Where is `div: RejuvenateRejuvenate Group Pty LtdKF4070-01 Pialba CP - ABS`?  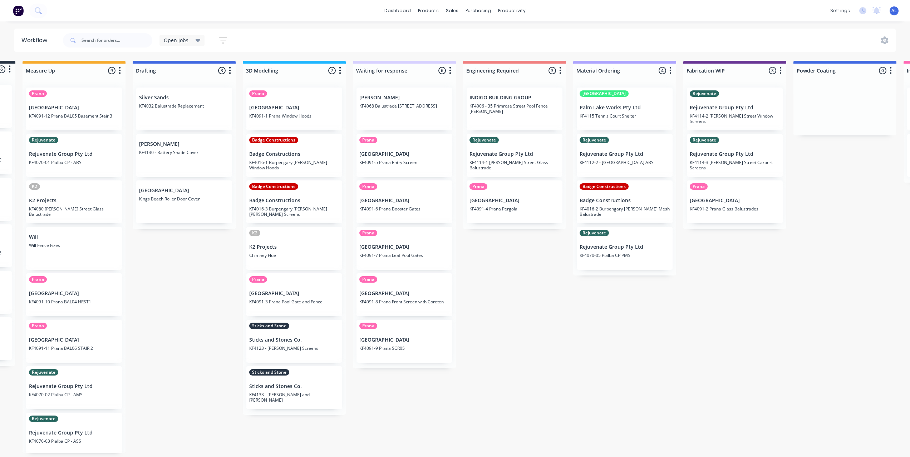 div: RejuvenateRejuvenate Group Pty LtdKF4070-01 Pialba CP - ABS is located at coordinates (74, 156).